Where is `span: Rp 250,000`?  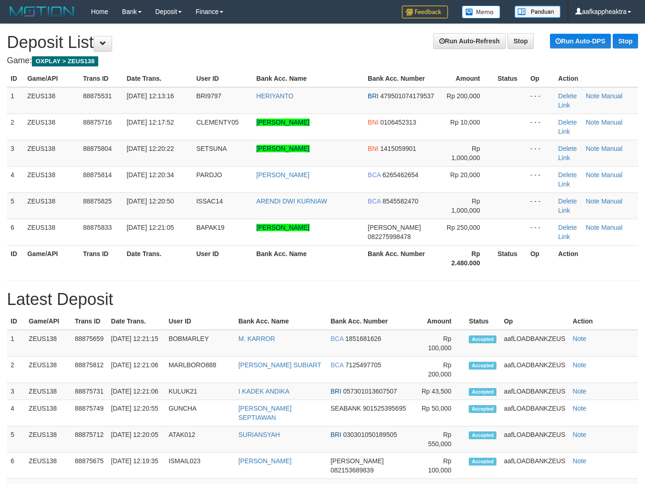 span: Rp 250,000 is located at coordinates (463, 228).